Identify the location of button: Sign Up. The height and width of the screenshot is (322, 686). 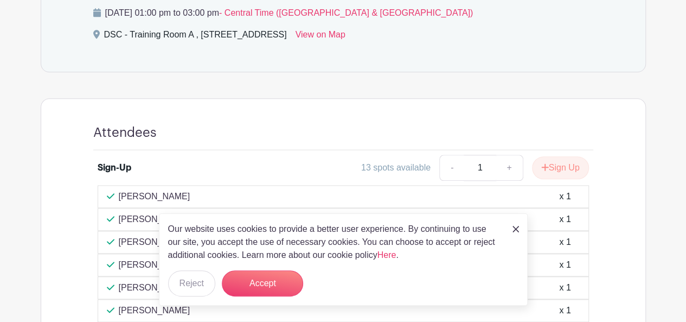
(561, 168).